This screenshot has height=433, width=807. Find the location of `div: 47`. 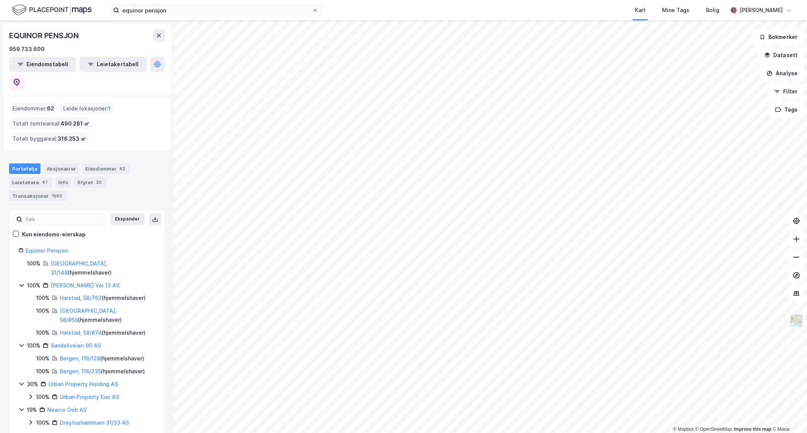

div: 47 is located at coordinates (45, 182).